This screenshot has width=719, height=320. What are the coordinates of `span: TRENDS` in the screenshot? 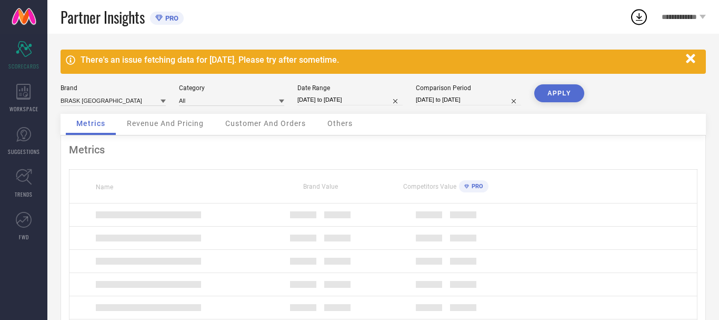 It's located at (24, 194).